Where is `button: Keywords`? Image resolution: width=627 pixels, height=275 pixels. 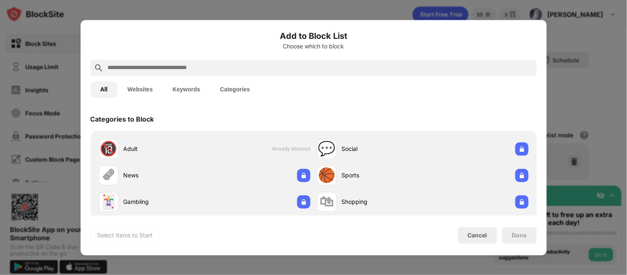
button: Keywords is located at coordinates (186, 89).